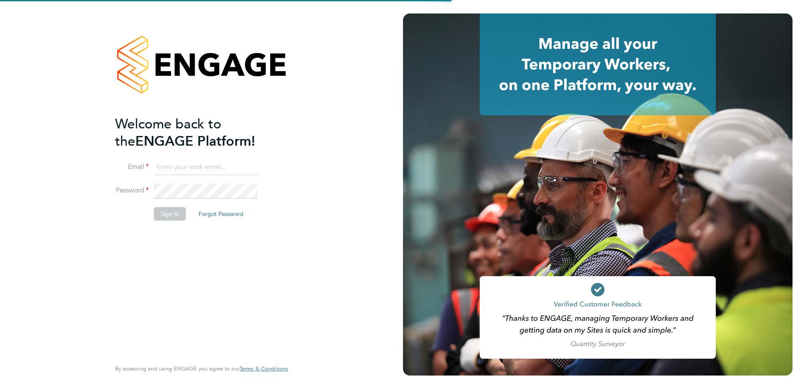 Image resolution: width=806 pixels, height=389 pixels. Describe the element at coordinates (168, 133) in the screenshot. I see `span: Welcome back to the` at that location.